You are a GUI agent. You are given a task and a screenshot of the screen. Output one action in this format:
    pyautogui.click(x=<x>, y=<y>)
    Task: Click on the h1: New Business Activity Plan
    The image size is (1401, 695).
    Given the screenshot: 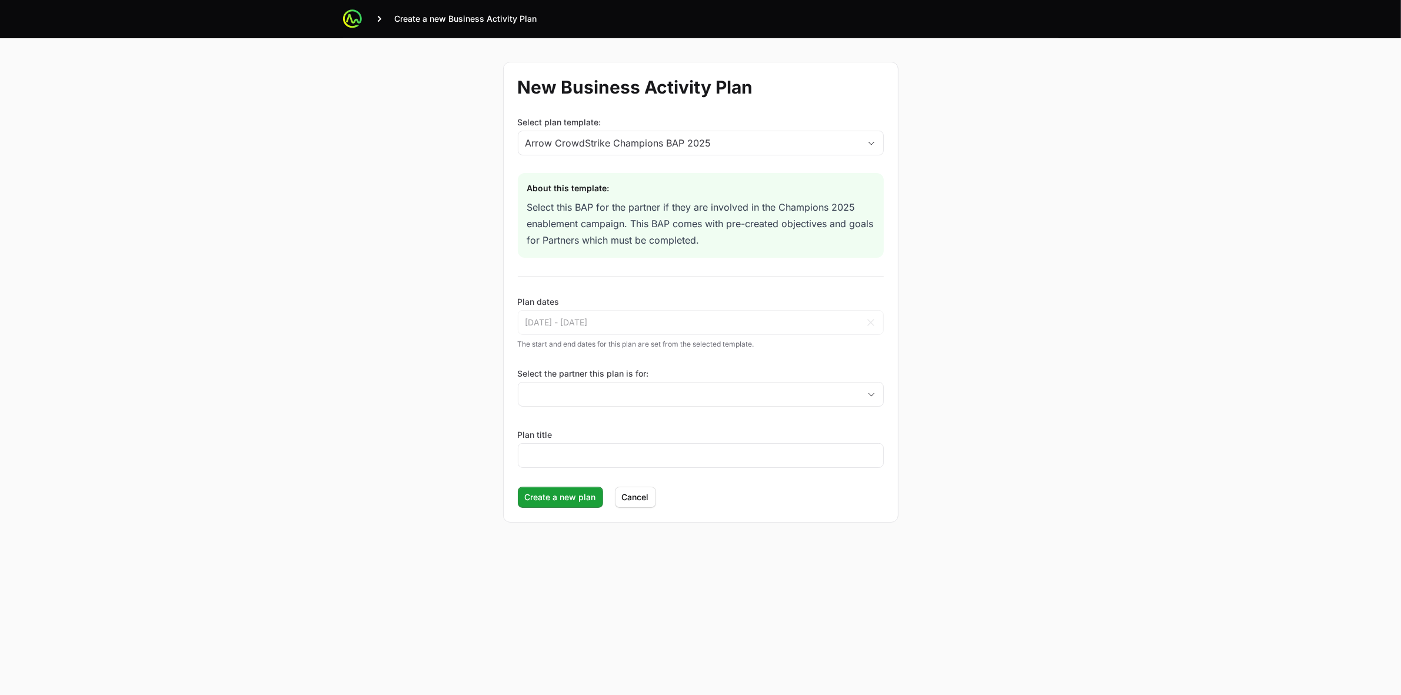 What is the action you would take?
    pyautogui.click(x=701, y=87)
    